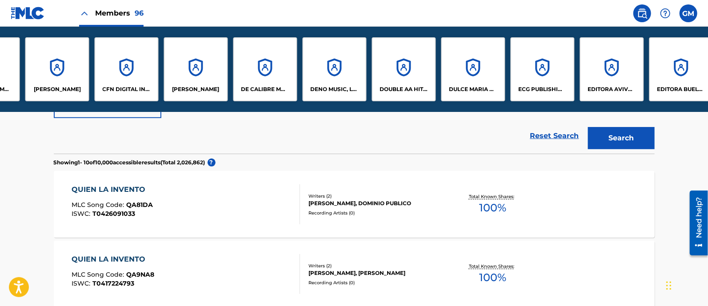 This screenshot has height=306, width=708. What do you see at coordinates (28, 13) in the screenshot?
I see `img: MLC Logo` at bounding box center [28, 13].